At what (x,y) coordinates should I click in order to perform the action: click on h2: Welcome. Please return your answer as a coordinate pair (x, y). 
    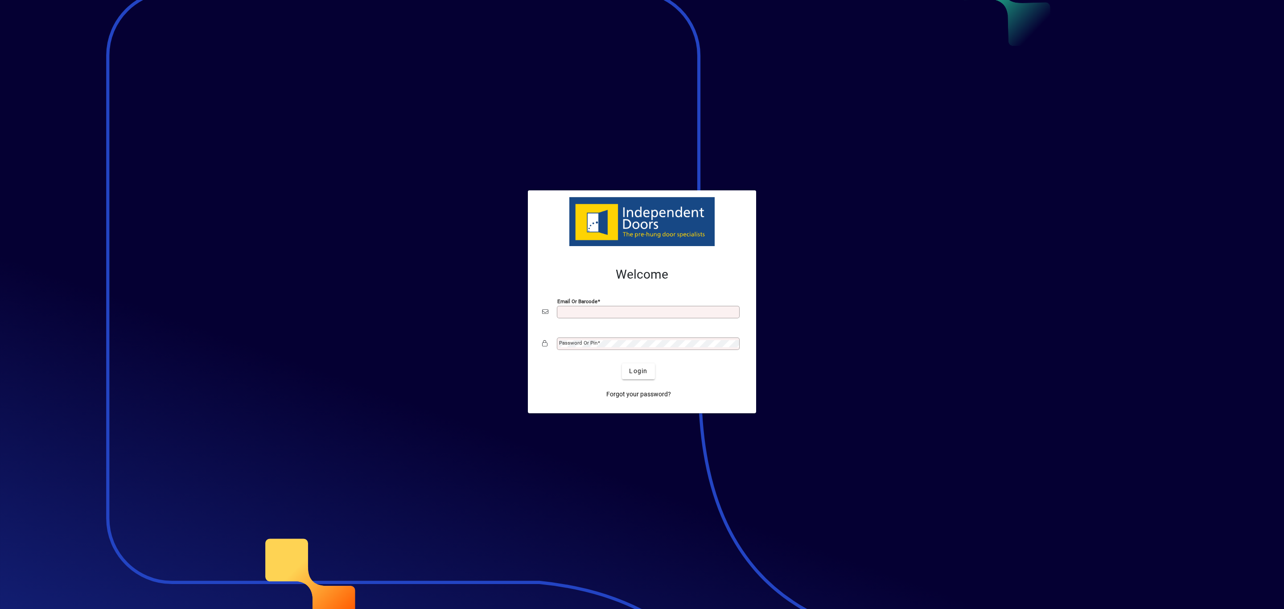
    Looking at the image, I should click on (642, 275).